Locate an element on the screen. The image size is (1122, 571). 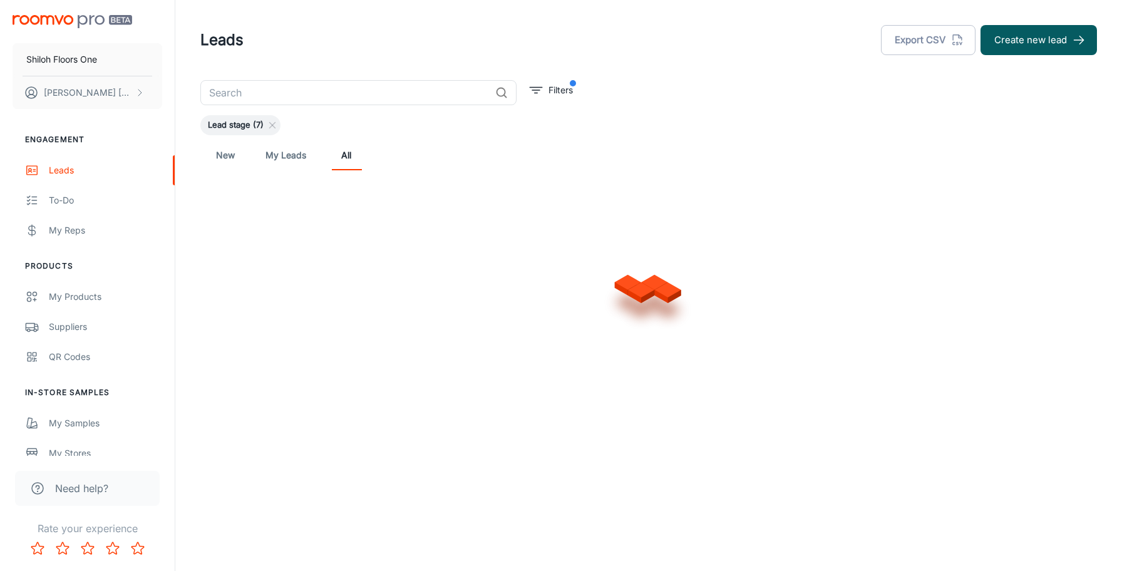
div: Leads is located at coordinates (105, 170).